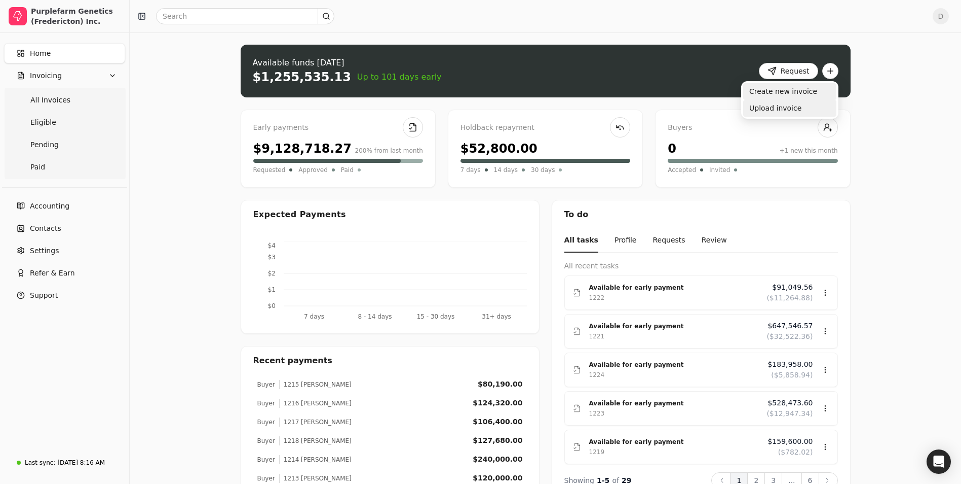 This screenshot has height=484, width=961. What do you see at coordinates (46, 76) in the screenshot?
I see `span: Invoicing` at bounding box center [46, 76].